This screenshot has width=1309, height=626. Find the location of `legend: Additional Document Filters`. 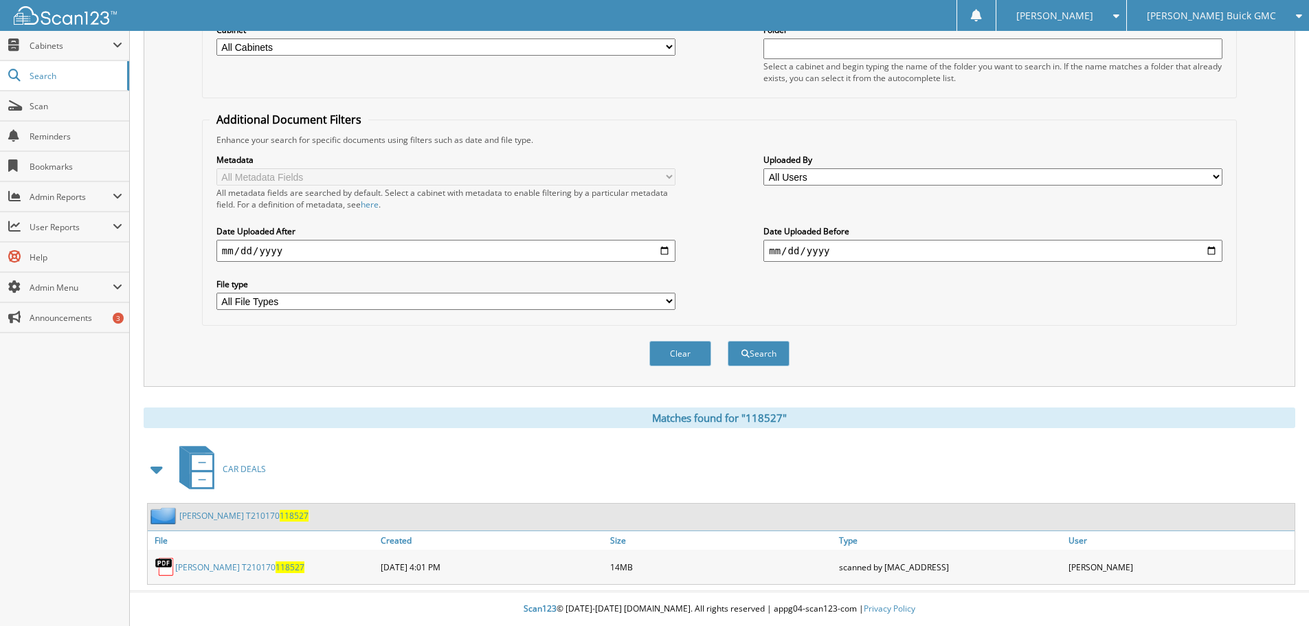

legend: Additional Document Filters is located at coordinates (289, 120).